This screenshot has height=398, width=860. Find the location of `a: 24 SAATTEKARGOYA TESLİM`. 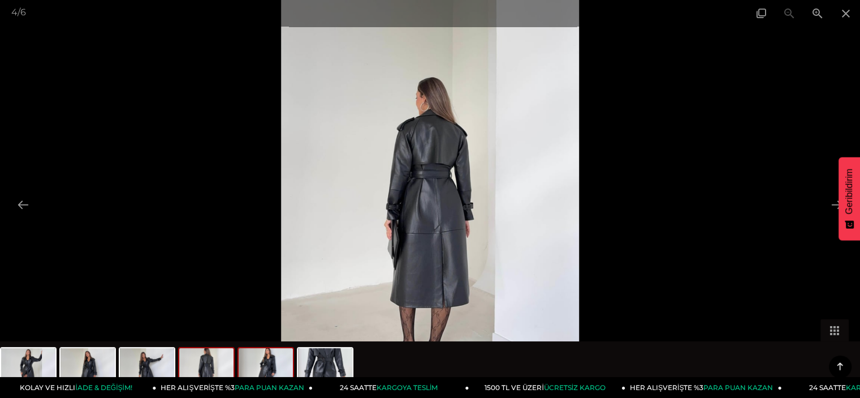

a: 24 SAATTEKARGOYA TESLİM is located at coordinates (391, 387).